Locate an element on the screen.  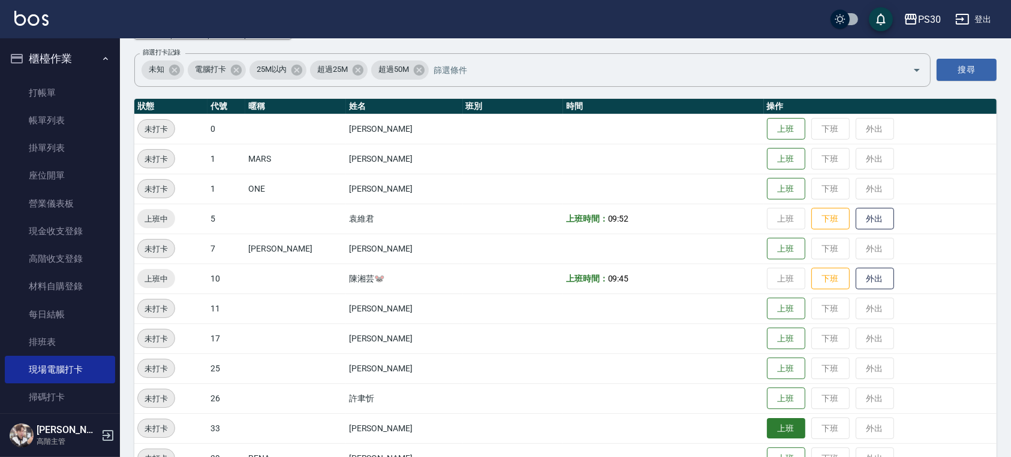
span: 超過25M is located at coordinates (332, 70).